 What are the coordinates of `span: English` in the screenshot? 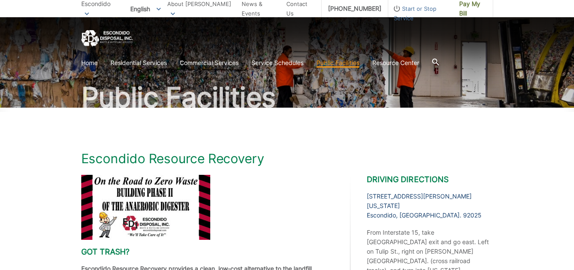 It's located at (145, 9).